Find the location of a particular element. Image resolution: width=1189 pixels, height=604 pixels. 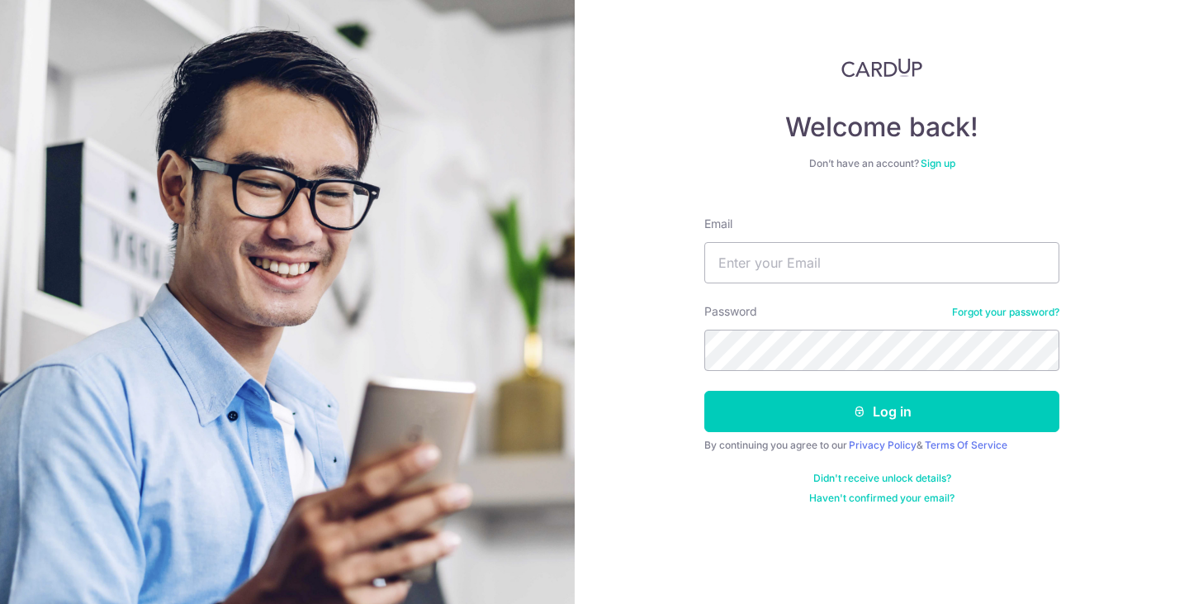

a: Terms Of Service is located at coordinates (966, 444).